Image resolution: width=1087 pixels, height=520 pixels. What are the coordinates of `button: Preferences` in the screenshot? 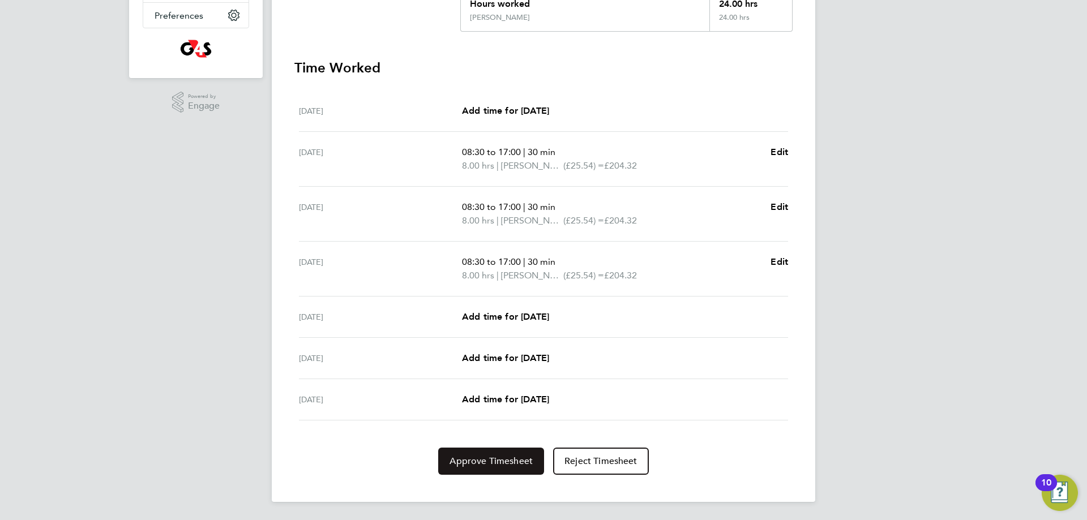 It's located at (196, 15).